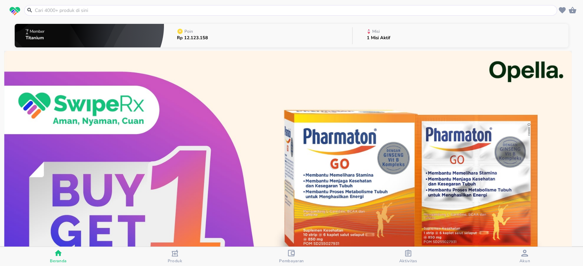 This screenshot has height=266, width=583. I want to click on span: Pembayaran, so click(291, 261).